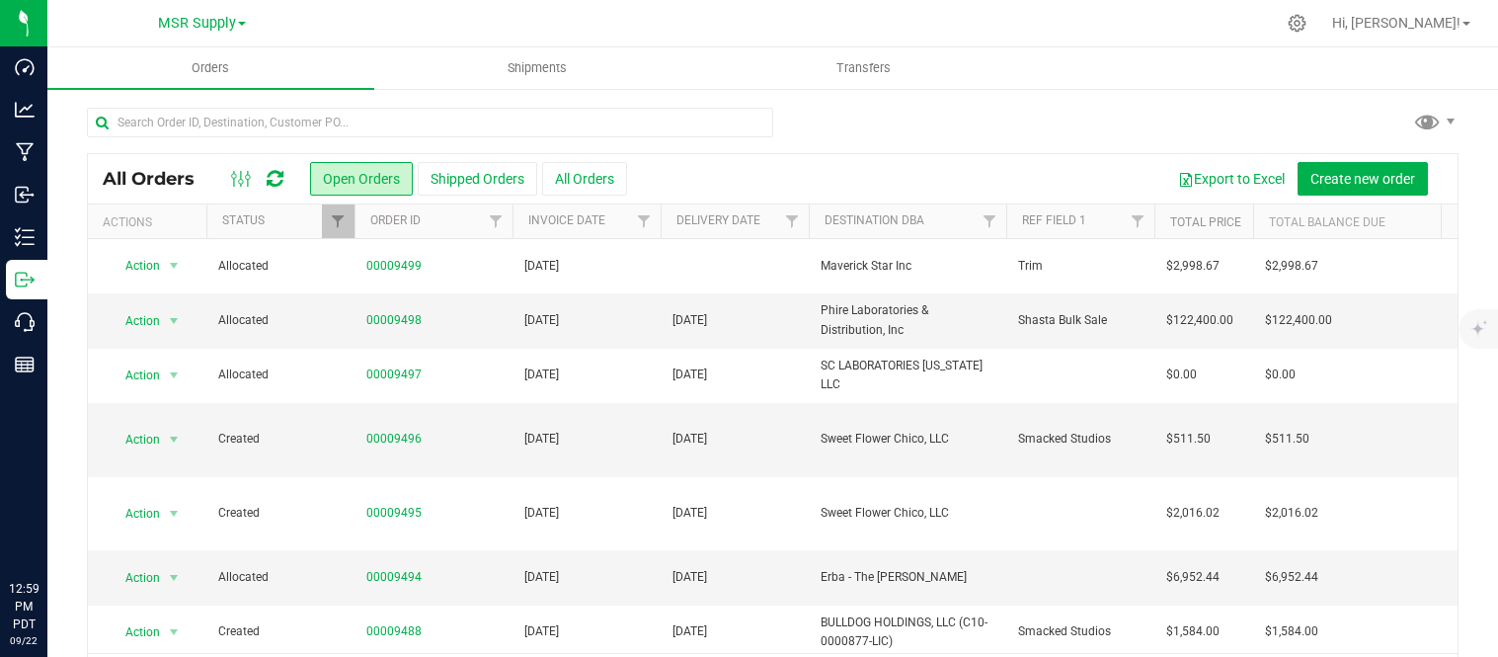 The height and width of the screenshot is (657, 1498). Describe the element at coordinates (394, 438) in the screenshot. I see `a: 00009496` at that location.